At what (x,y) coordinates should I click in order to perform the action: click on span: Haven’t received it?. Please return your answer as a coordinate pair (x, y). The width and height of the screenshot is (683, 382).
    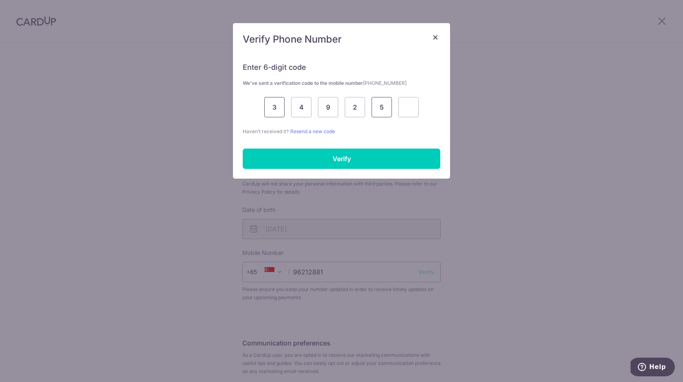
    Looking at the image, I should click on (265, 131).